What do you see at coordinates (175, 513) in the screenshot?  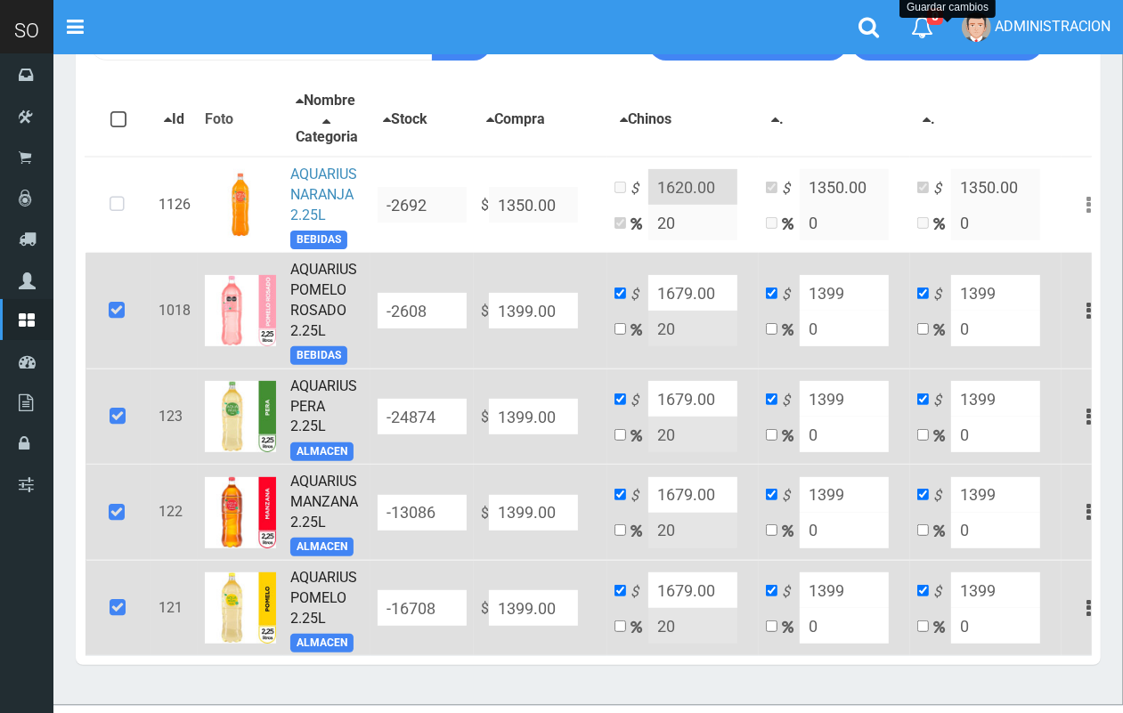 I see `td: 122` at bounding box center [175, 513].